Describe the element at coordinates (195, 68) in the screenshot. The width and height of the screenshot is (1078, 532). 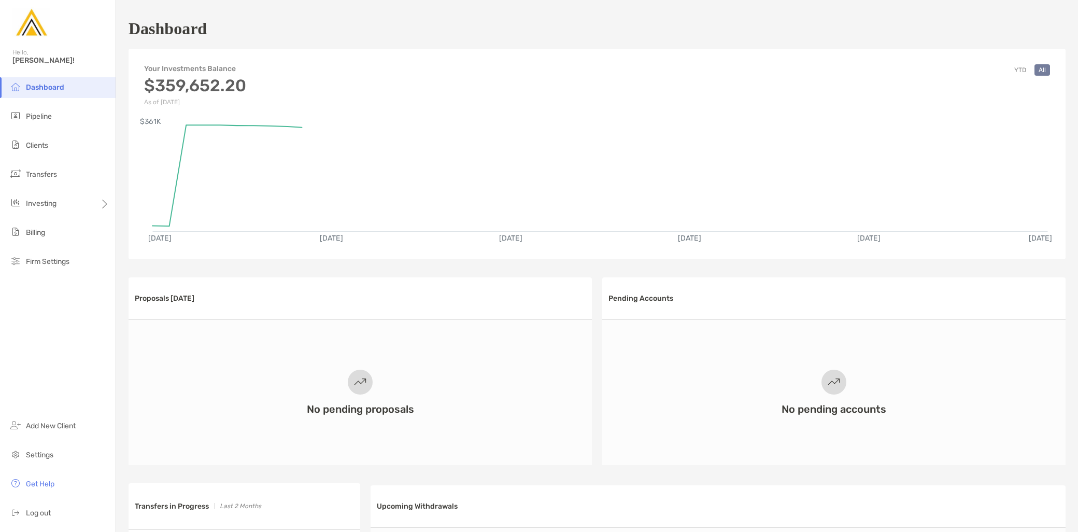
I see `h4: Your Investments Balance` at that location.